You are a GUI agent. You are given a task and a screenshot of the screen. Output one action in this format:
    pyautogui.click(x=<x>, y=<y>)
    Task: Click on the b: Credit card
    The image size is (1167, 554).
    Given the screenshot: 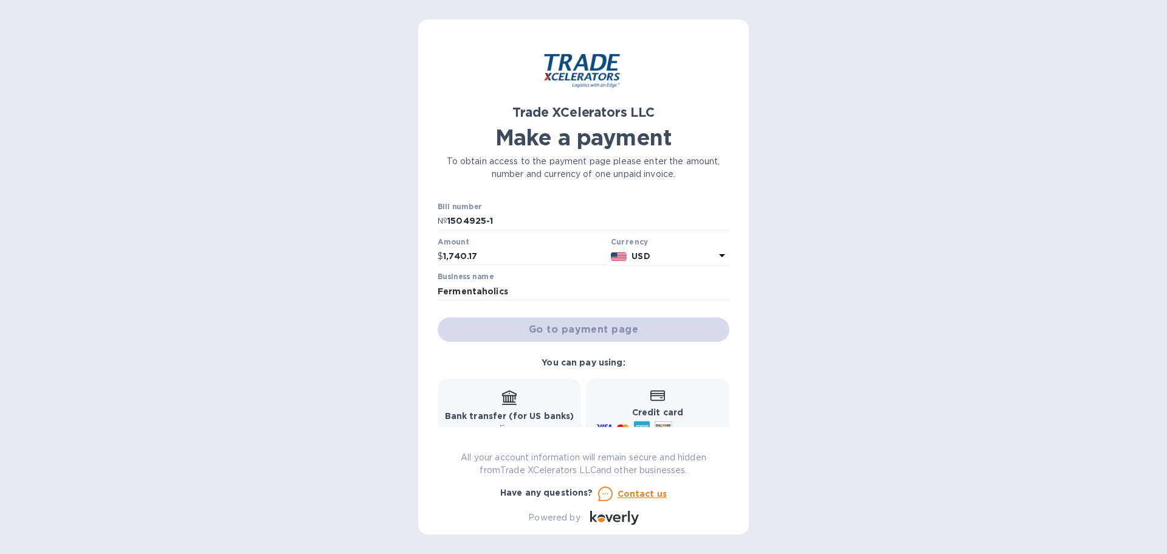 What is the action you would take?
    pyautogui.click(x=658, y=412)
    